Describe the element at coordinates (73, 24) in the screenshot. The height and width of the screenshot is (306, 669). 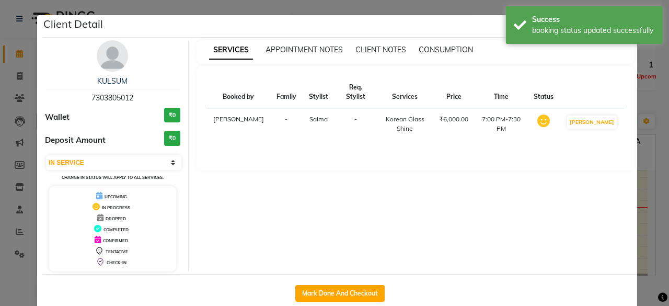
I see `h5: Client Detail` at that location.